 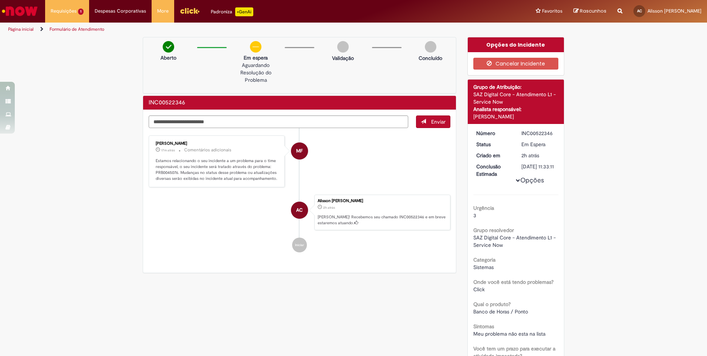 I want to click on div: Opções do Incidente, so click(x=516, y=45).